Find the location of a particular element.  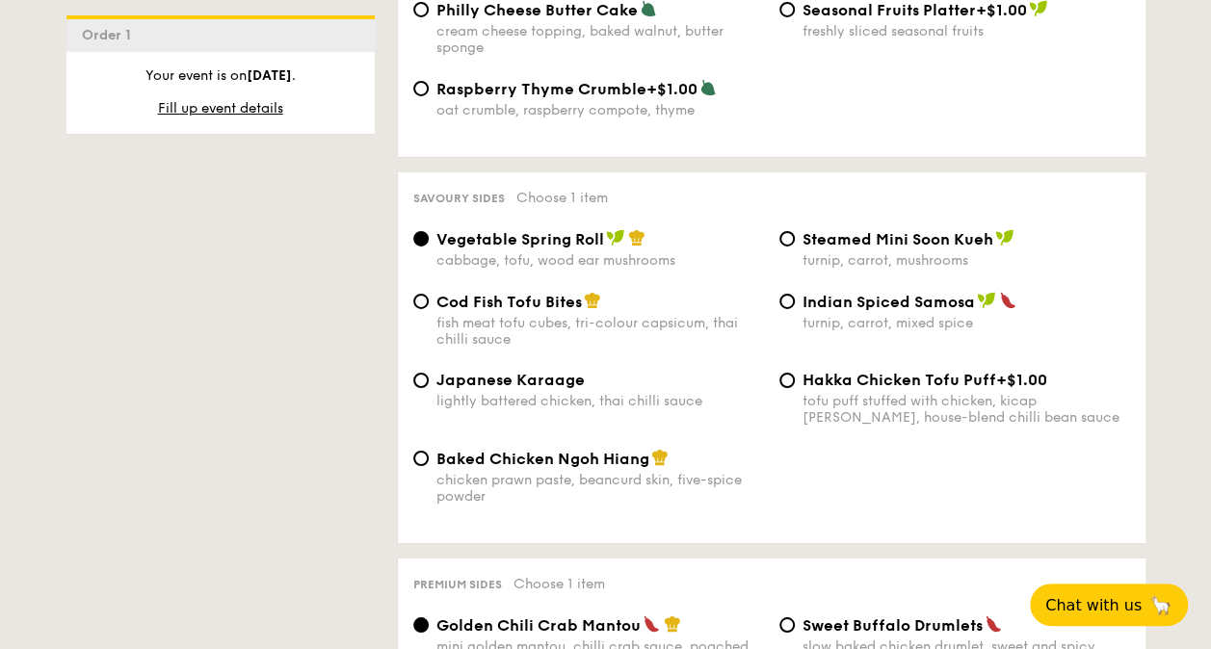

button: Chat with us🦙 is located at coordinates (1109, 605).